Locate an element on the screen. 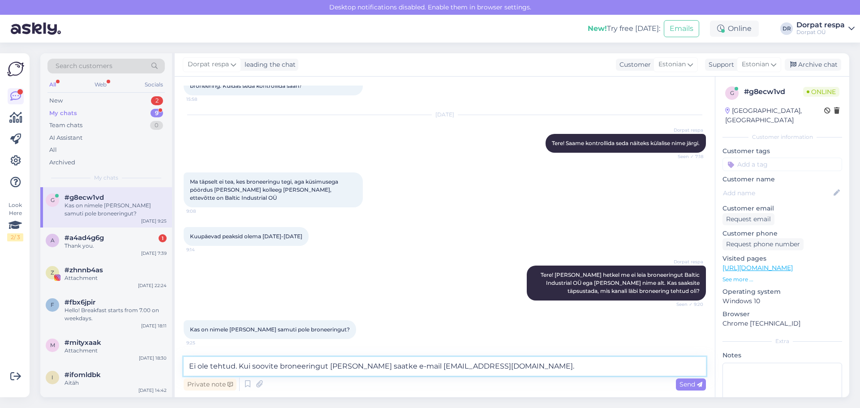  div: leading the chat is located at coordinates (268, 65).